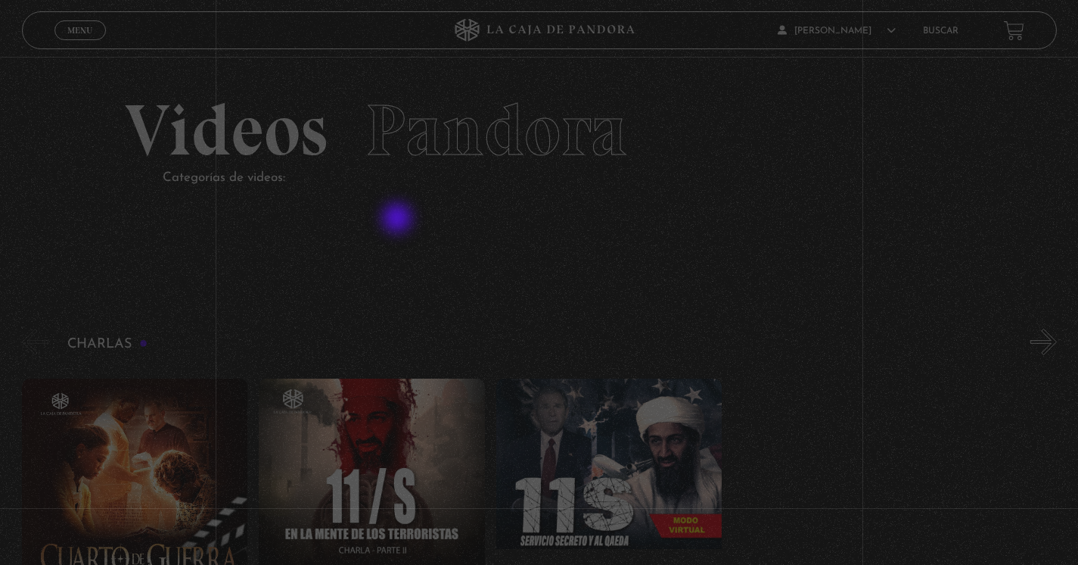  What do you see at coordinates (79, 30) in the screenshot?
I see `span: Menu` at bounding box center [79, 30].